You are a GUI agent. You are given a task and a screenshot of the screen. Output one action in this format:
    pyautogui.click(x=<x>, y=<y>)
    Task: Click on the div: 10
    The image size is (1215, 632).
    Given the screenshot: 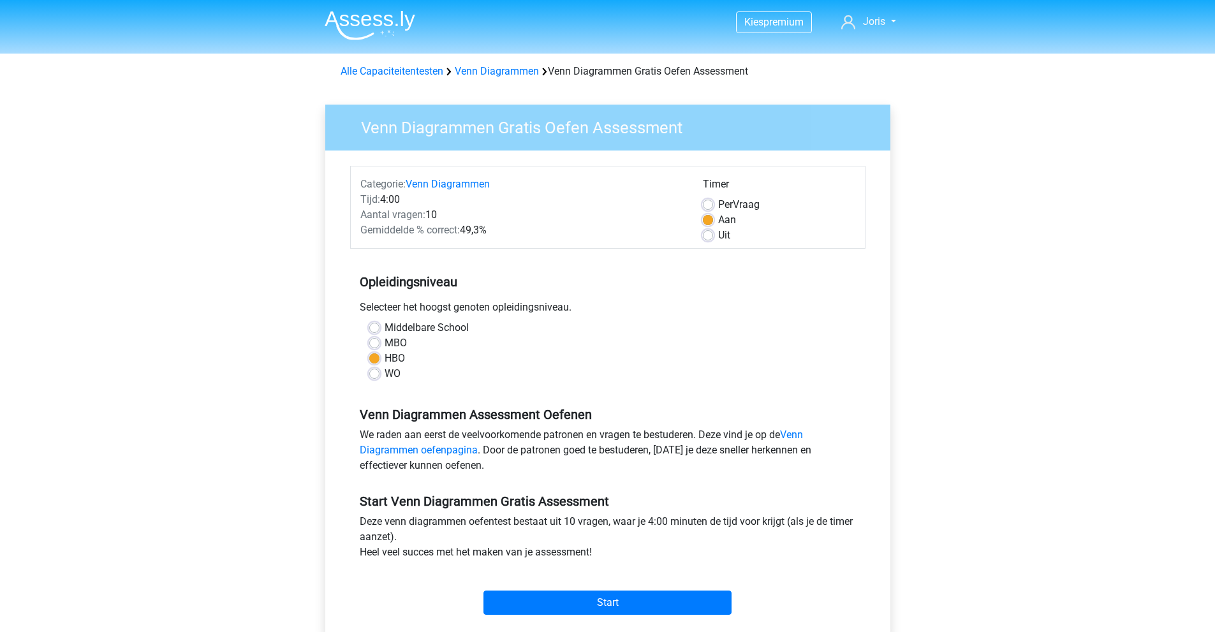 What is the action you would take?
    pyautogui.click(x=522, y=215)
    